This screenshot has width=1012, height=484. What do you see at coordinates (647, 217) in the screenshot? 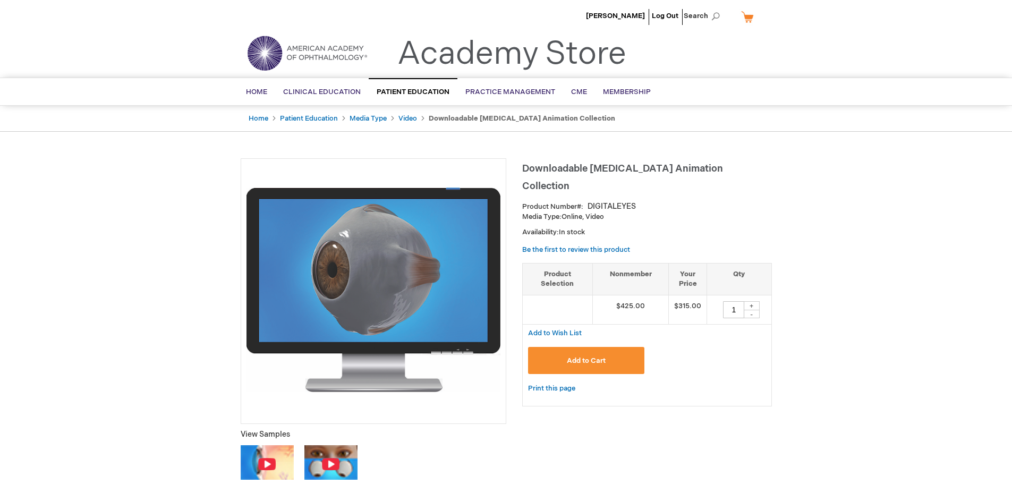
I see `p: Online, Video` at bounding box center [647, 217].